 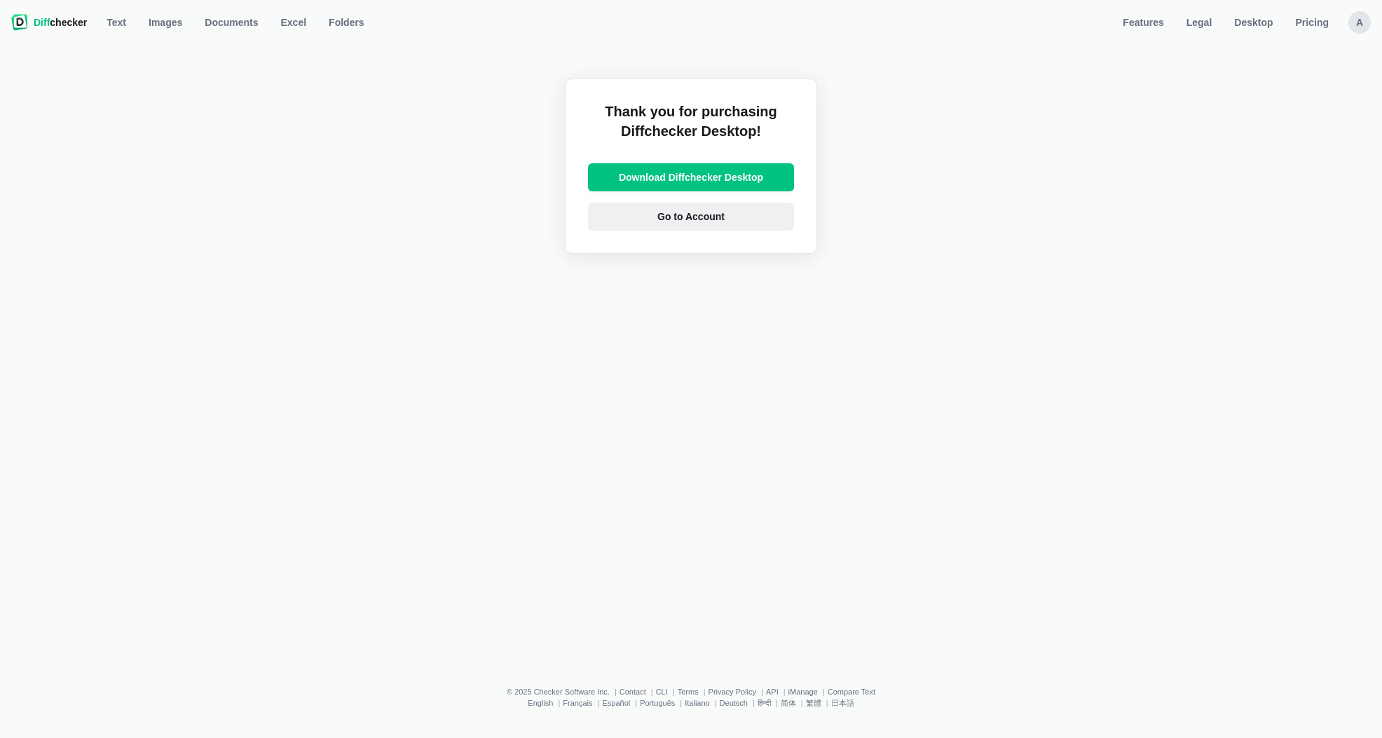 I want to click on a: Images, so click(x=165, y=22).